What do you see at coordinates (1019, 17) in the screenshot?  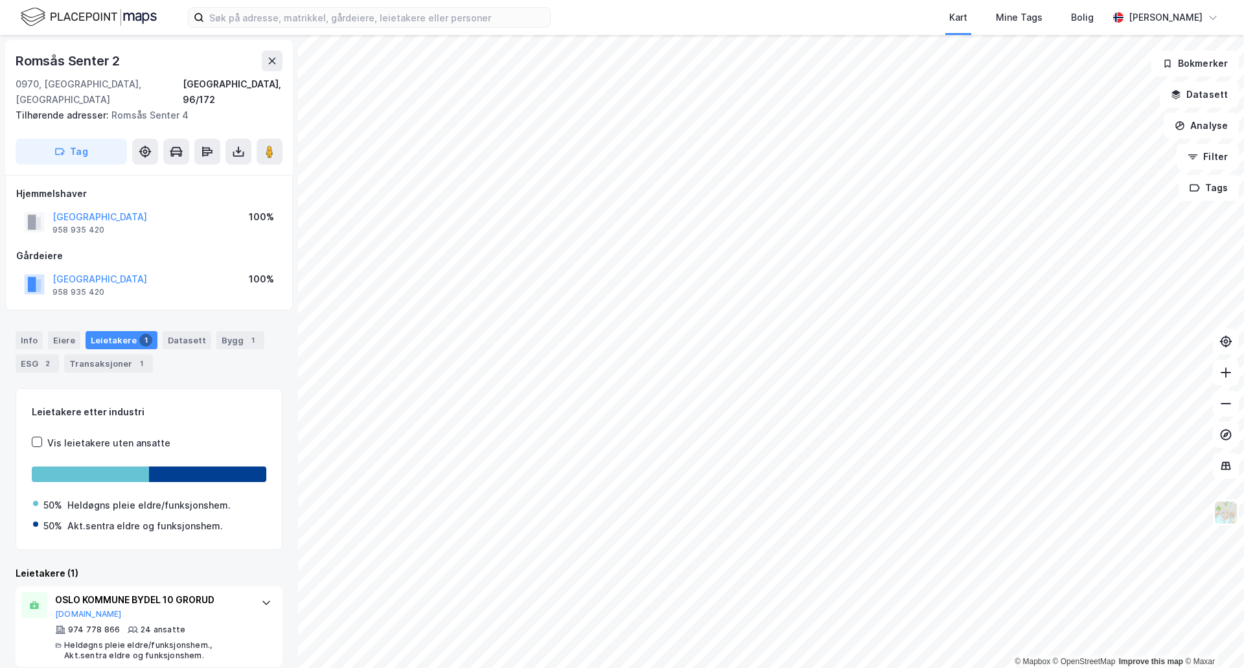 I see `div: Mine Tags` at bounding box center [1019, 17].